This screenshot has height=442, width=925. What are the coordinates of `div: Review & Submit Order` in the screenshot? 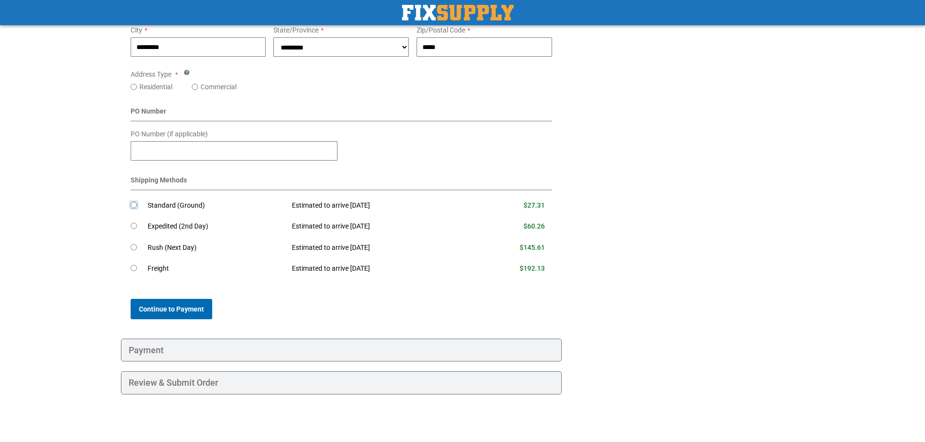 It's located at (341, 383).